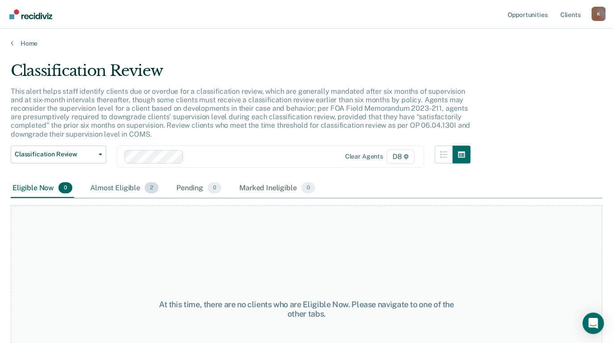  Describe the element at coordinates (124, 188) in the screenshot. I see `div: Almost Eligible2` at that location.